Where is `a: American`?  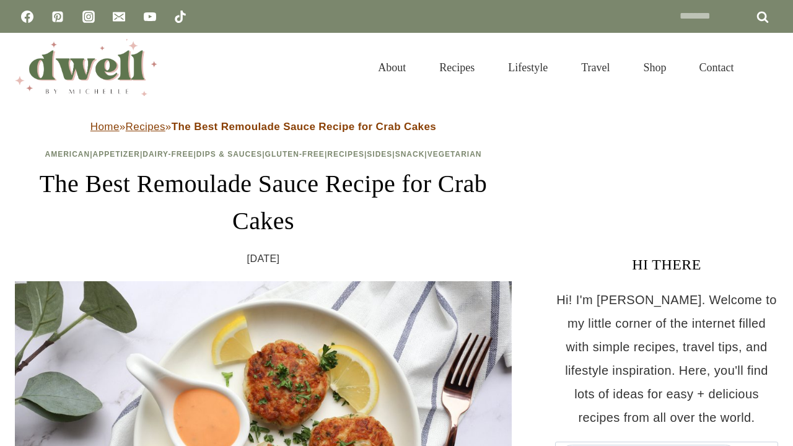 a: American is located at coordinates (68, 154).